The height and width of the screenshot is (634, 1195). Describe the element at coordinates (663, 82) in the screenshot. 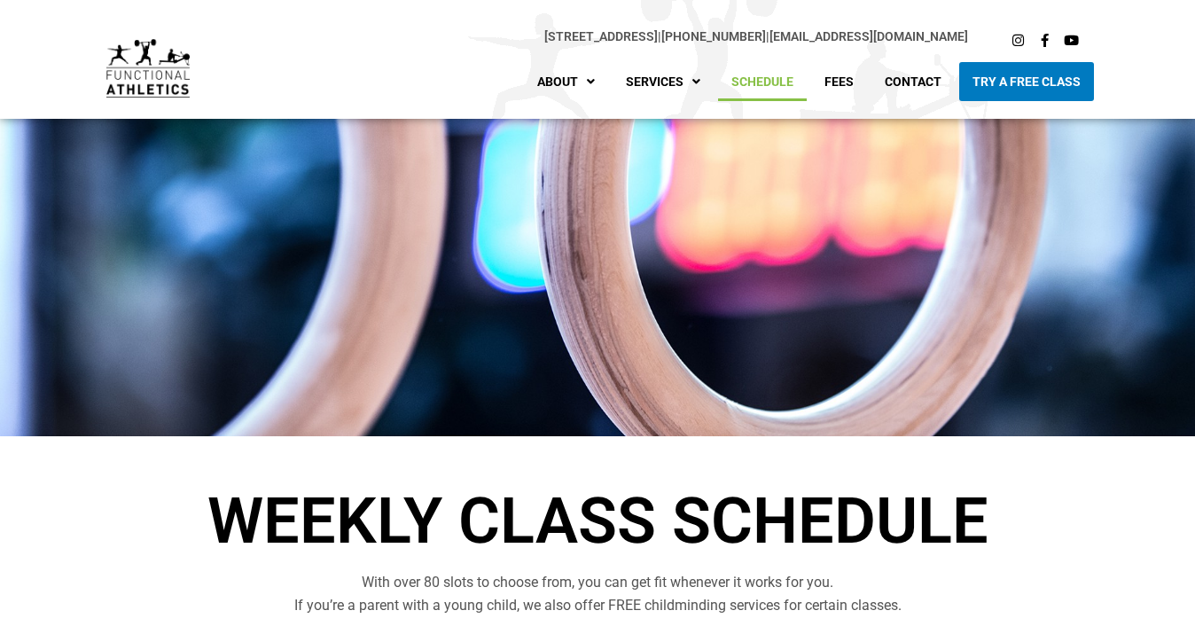

I see `div: Services` at that location.